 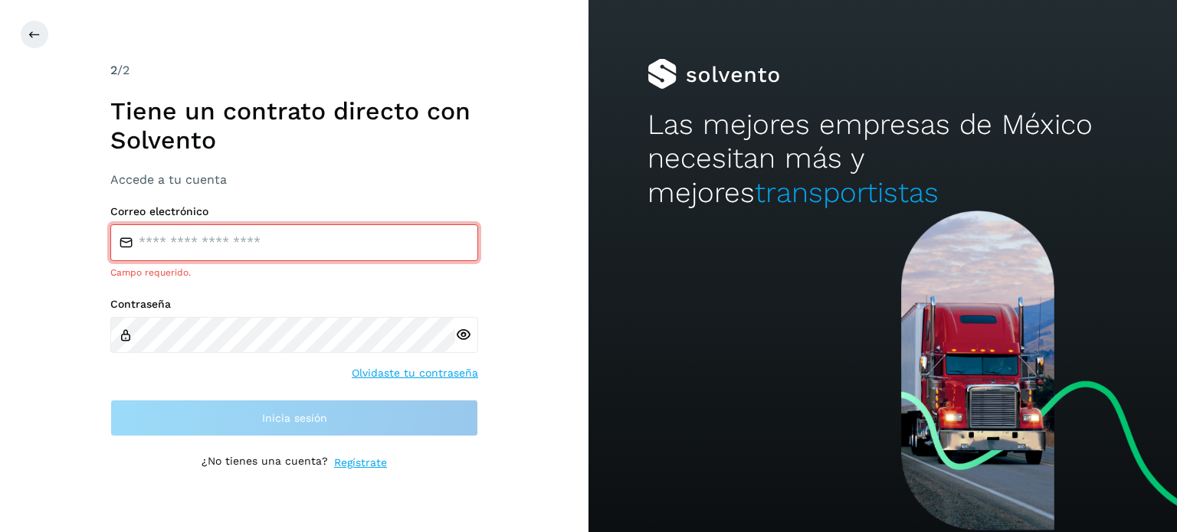 I want to click on button: Inicia sesión, so click(x=294, y=418).